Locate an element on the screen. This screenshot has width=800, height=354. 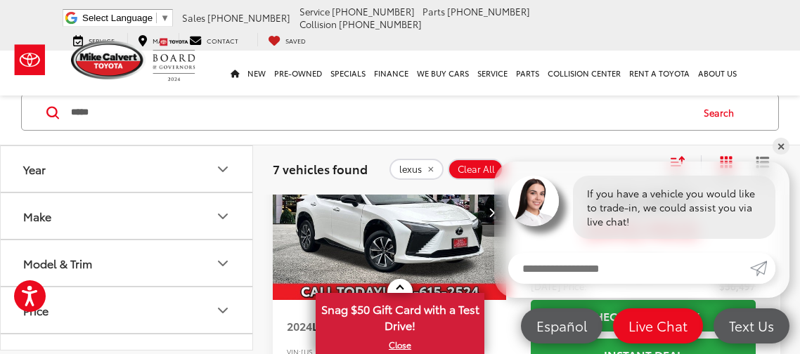
button: List View is located at coordinates (763, 169).